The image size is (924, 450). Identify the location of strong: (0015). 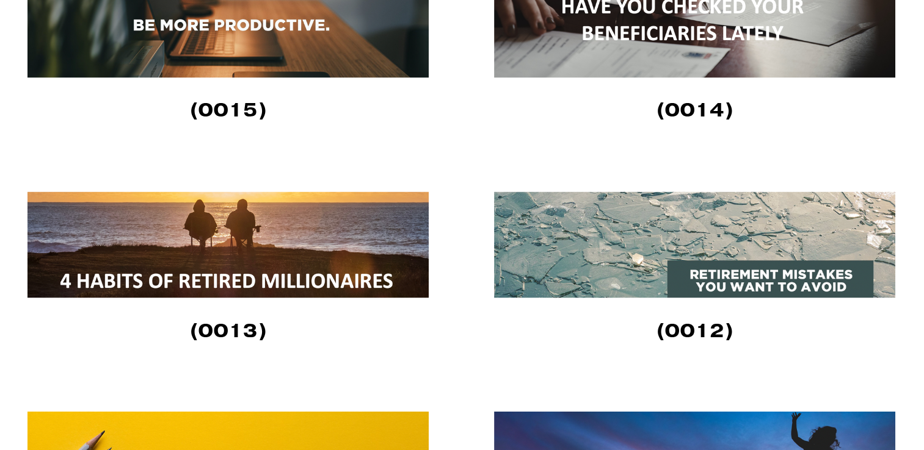
(228, 110).